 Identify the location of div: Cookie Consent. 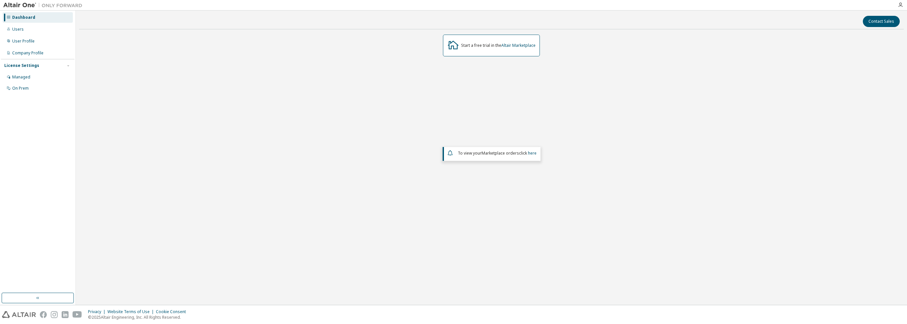
(173, 312).